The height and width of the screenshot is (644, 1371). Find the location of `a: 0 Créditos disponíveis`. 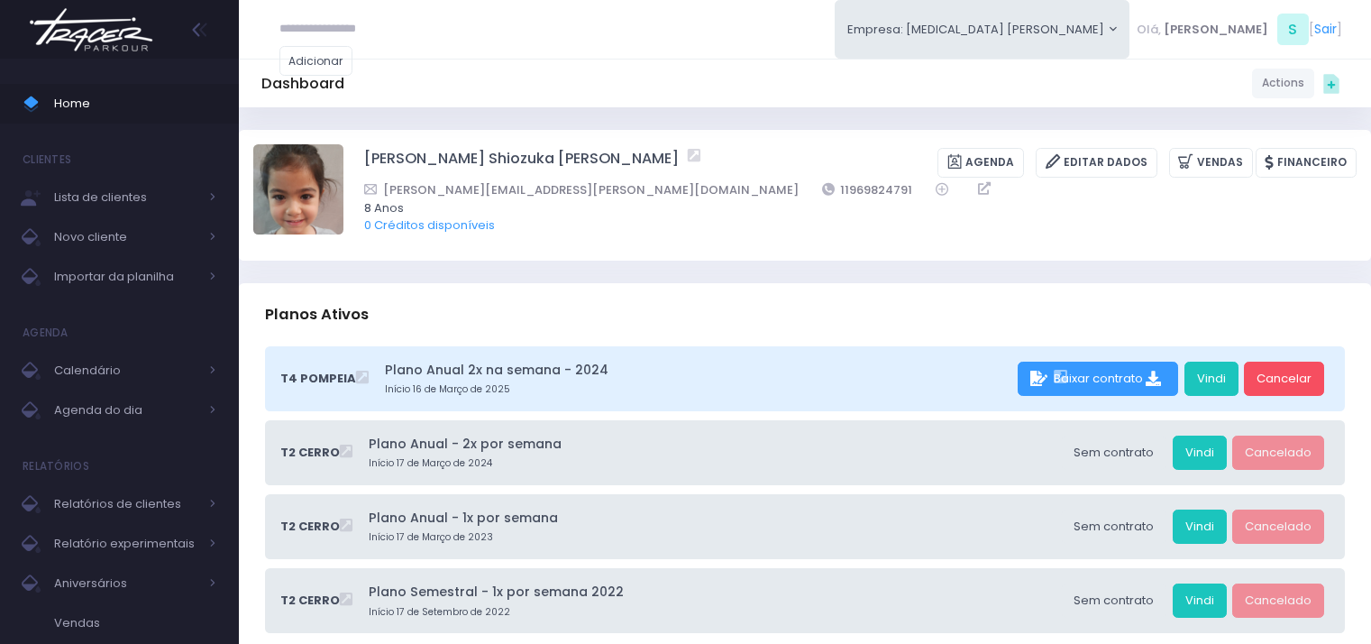

a: 0 Créditos disponíveis is located at coordinates (429, 224).